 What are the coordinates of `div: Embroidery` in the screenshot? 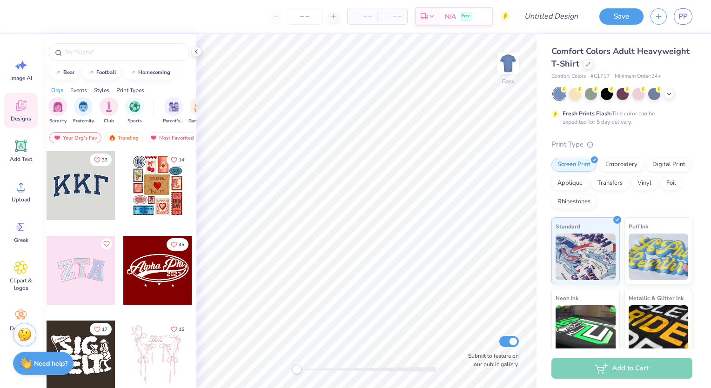 It's located at (621, 165).